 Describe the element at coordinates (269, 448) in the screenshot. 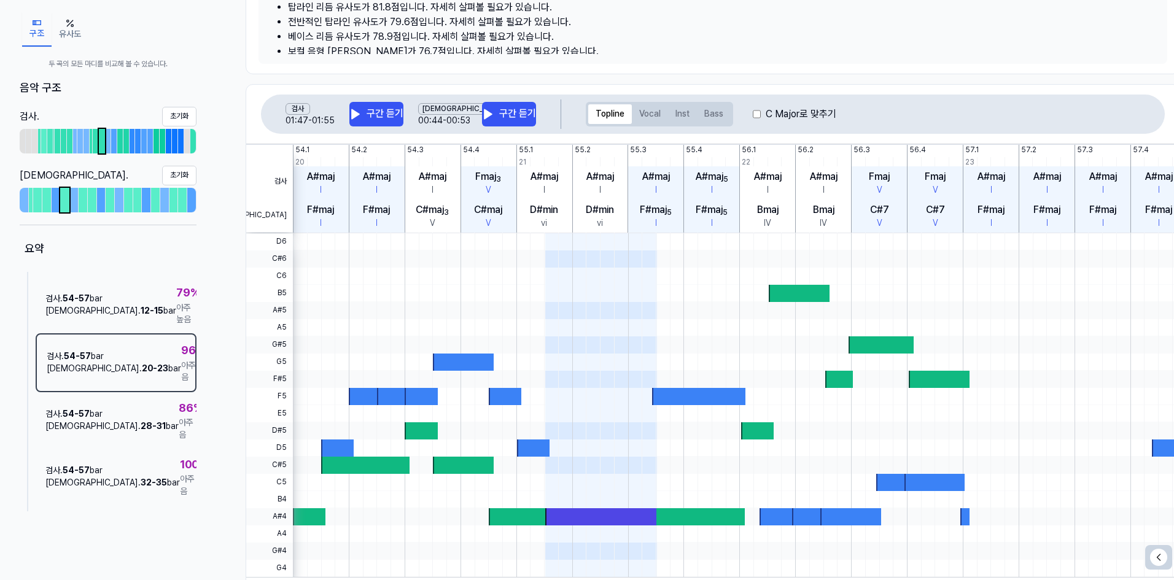

I see `span: D5` at that location.